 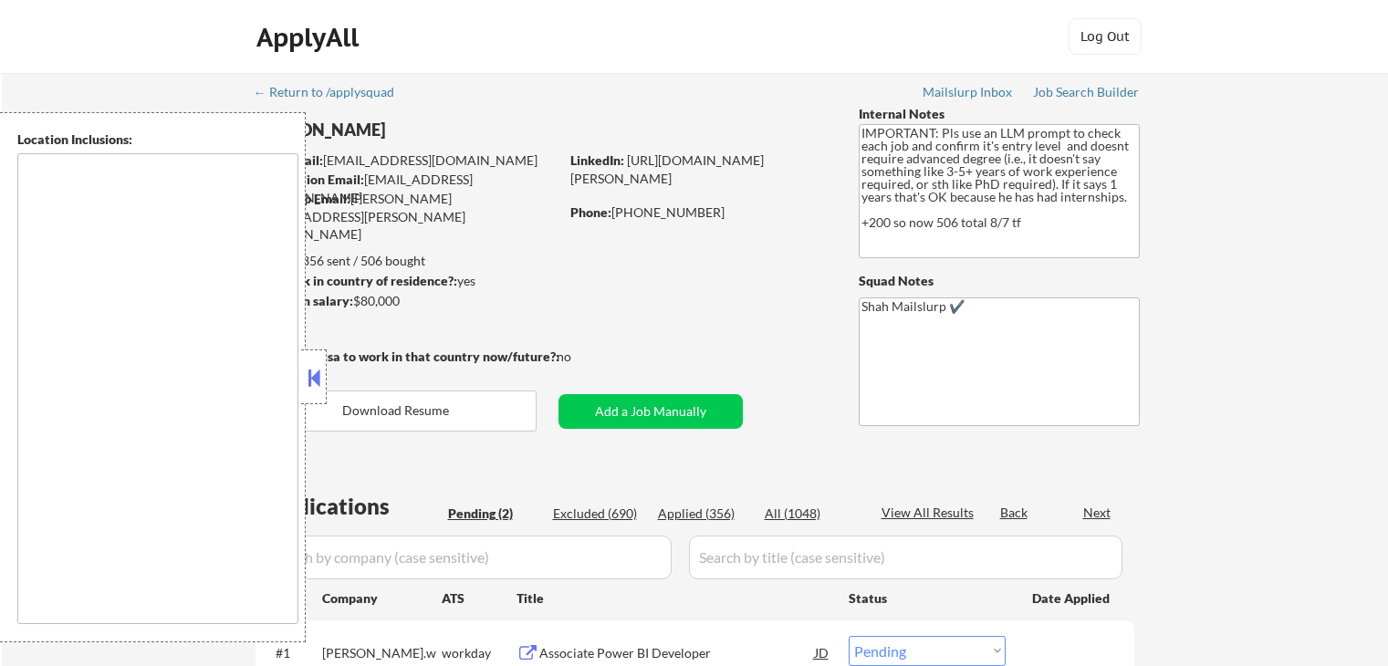 What do you see at coordinates (494, 514) in the screenshot?
I see `div: Pending (2)` at bounding box center [494, 514].